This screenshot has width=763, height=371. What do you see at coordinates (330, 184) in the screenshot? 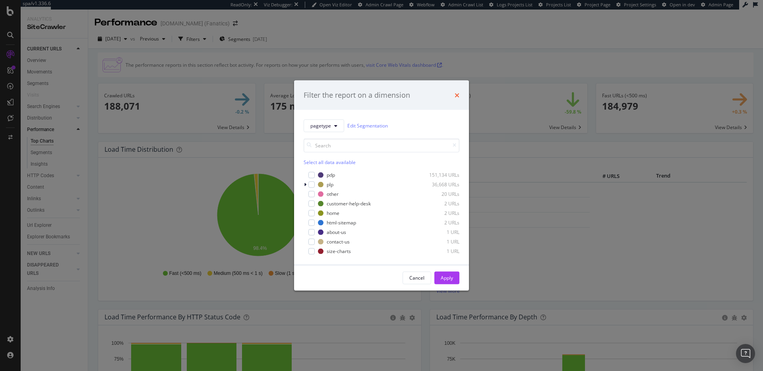
I see `div: plp` at bounding box center [330, 184].